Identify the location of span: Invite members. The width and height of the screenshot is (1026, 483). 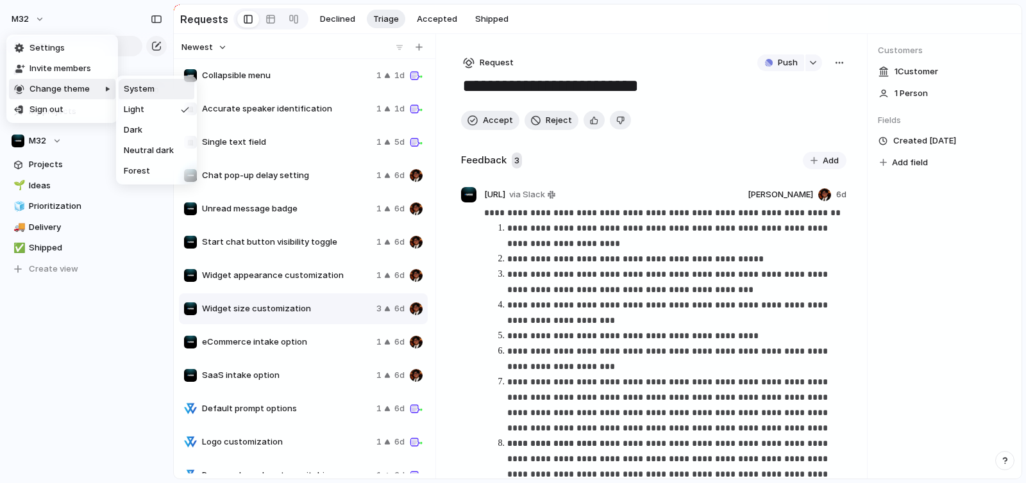
(60, 69).